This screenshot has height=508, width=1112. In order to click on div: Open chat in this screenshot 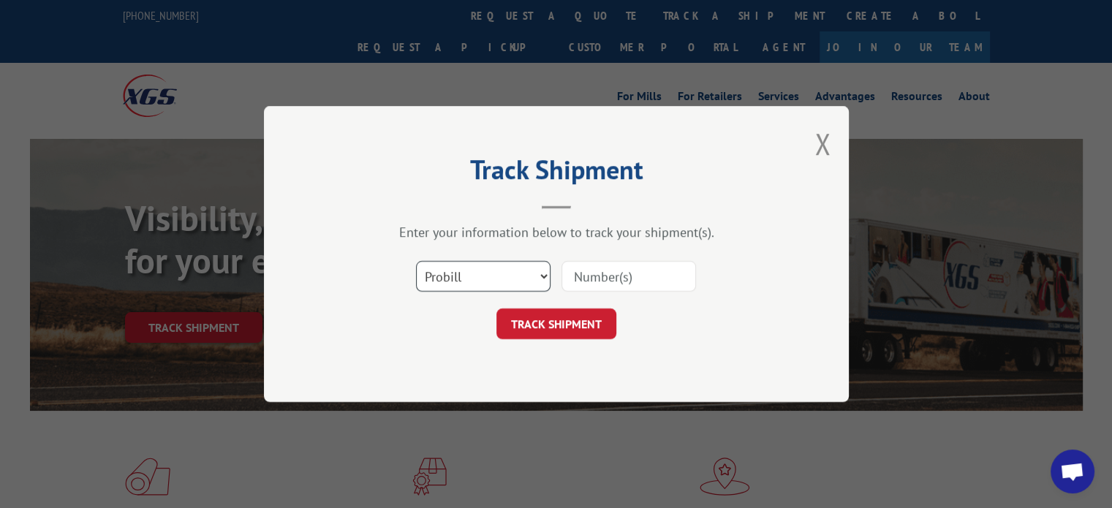, I will do `click(1073, 472)`.